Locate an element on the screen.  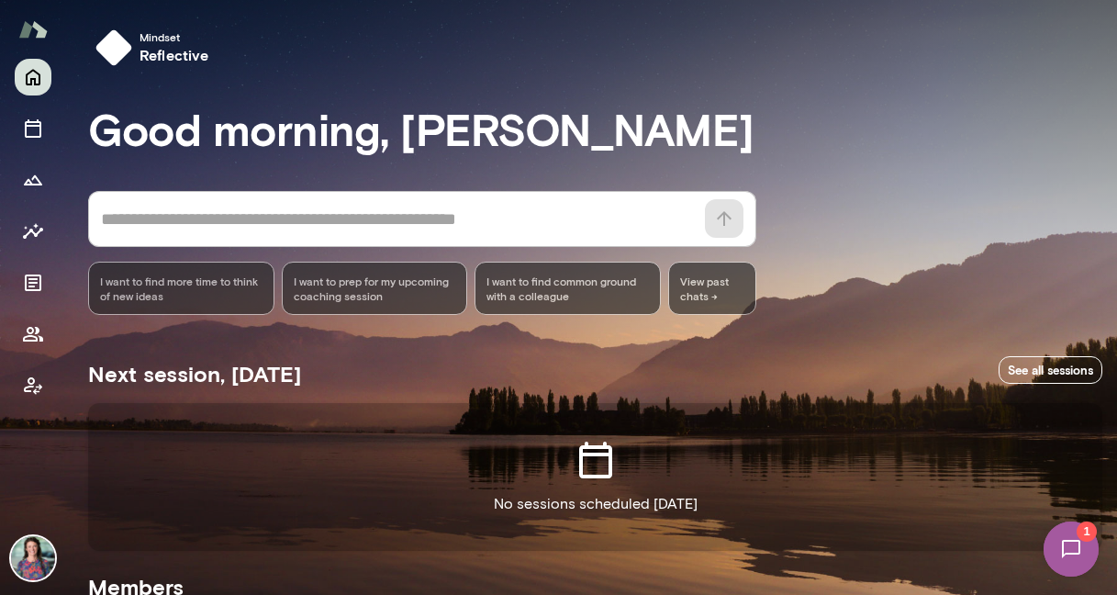
span: I want to prep for my upcoming coaching session is located at coordinates (374, 288).